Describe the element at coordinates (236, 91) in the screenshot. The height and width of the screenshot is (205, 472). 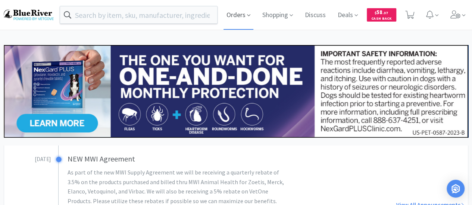
I see `img: 24562ba5414042f391a945fa418716b7_350.jpg` at that location.